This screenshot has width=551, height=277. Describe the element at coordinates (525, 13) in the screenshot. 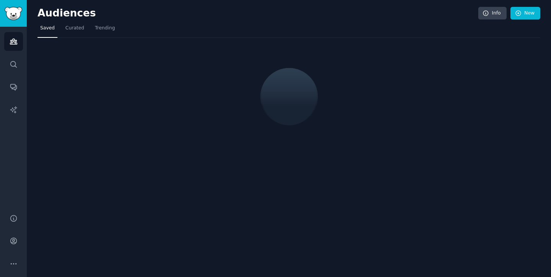

I see `a: New` at that location.